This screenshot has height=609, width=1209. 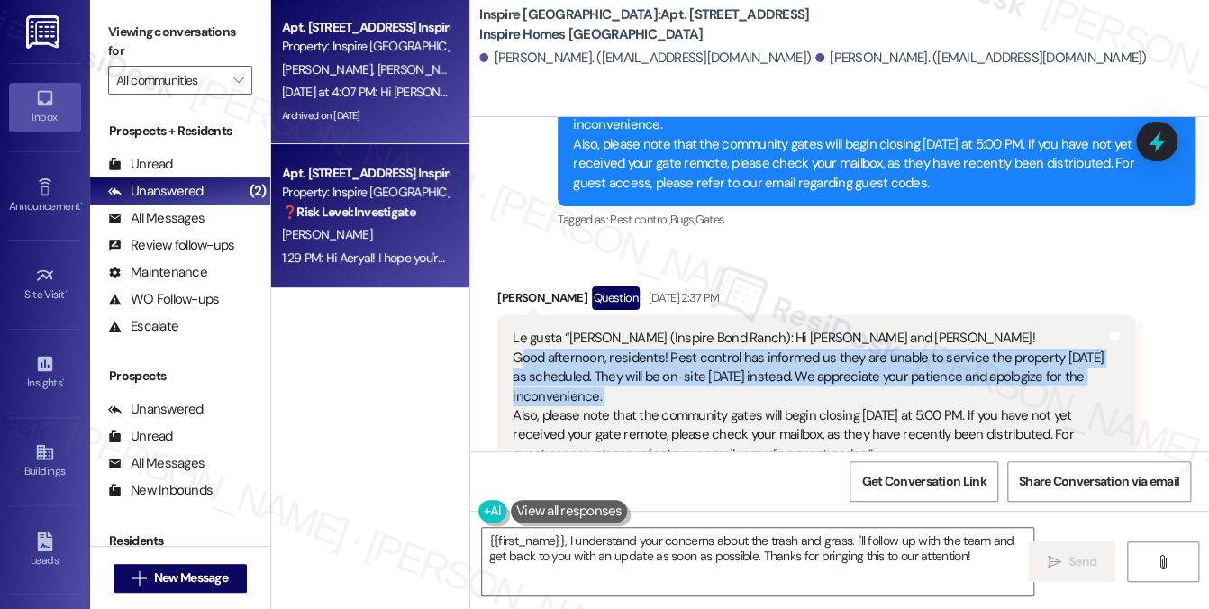 I want to click on span: Gates, so click(x=709, y=219).